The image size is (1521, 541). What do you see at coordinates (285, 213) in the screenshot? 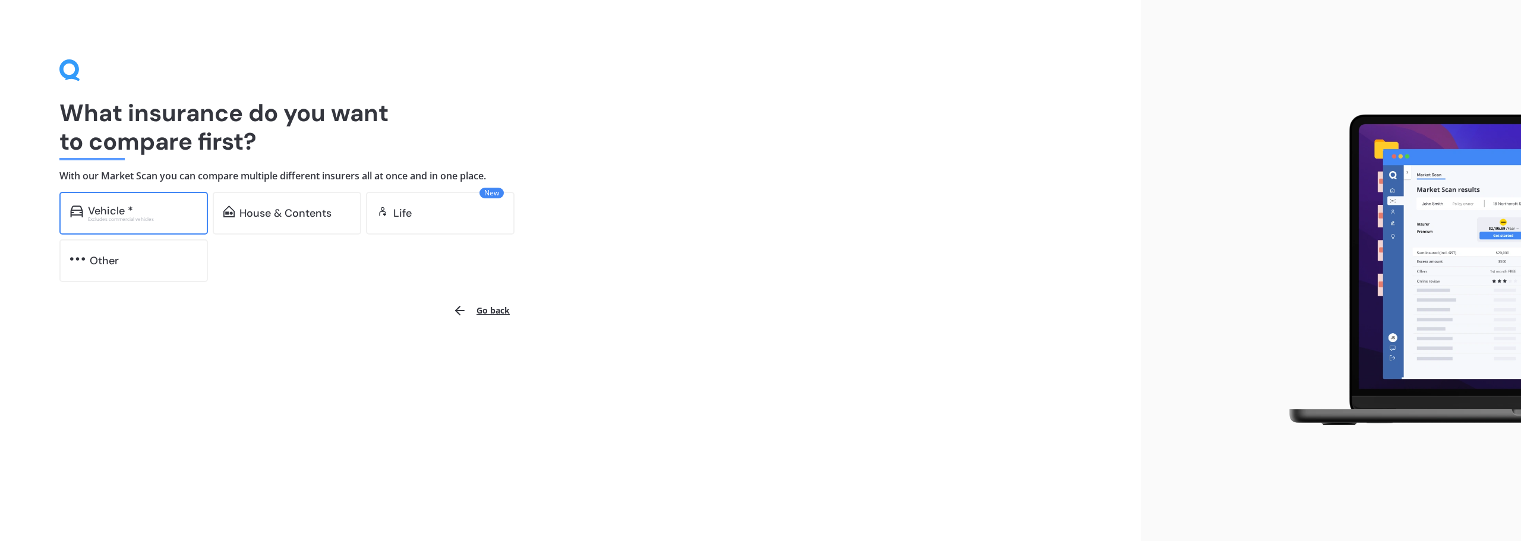
I see `div: House & Contents` at bounding box center [285, 213].